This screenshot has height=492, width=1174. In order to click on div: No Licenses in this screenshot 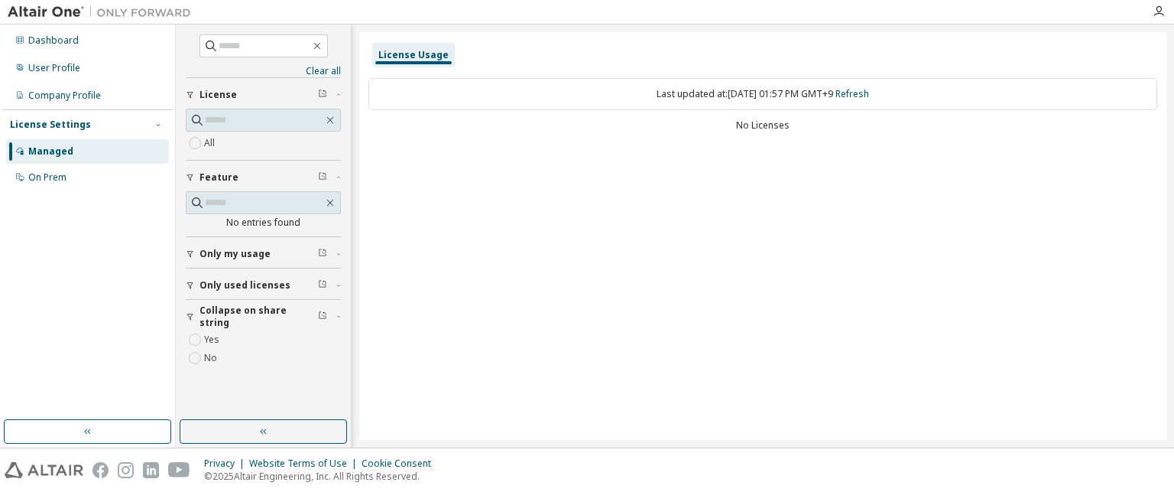, I will do `click(763, 125)`.